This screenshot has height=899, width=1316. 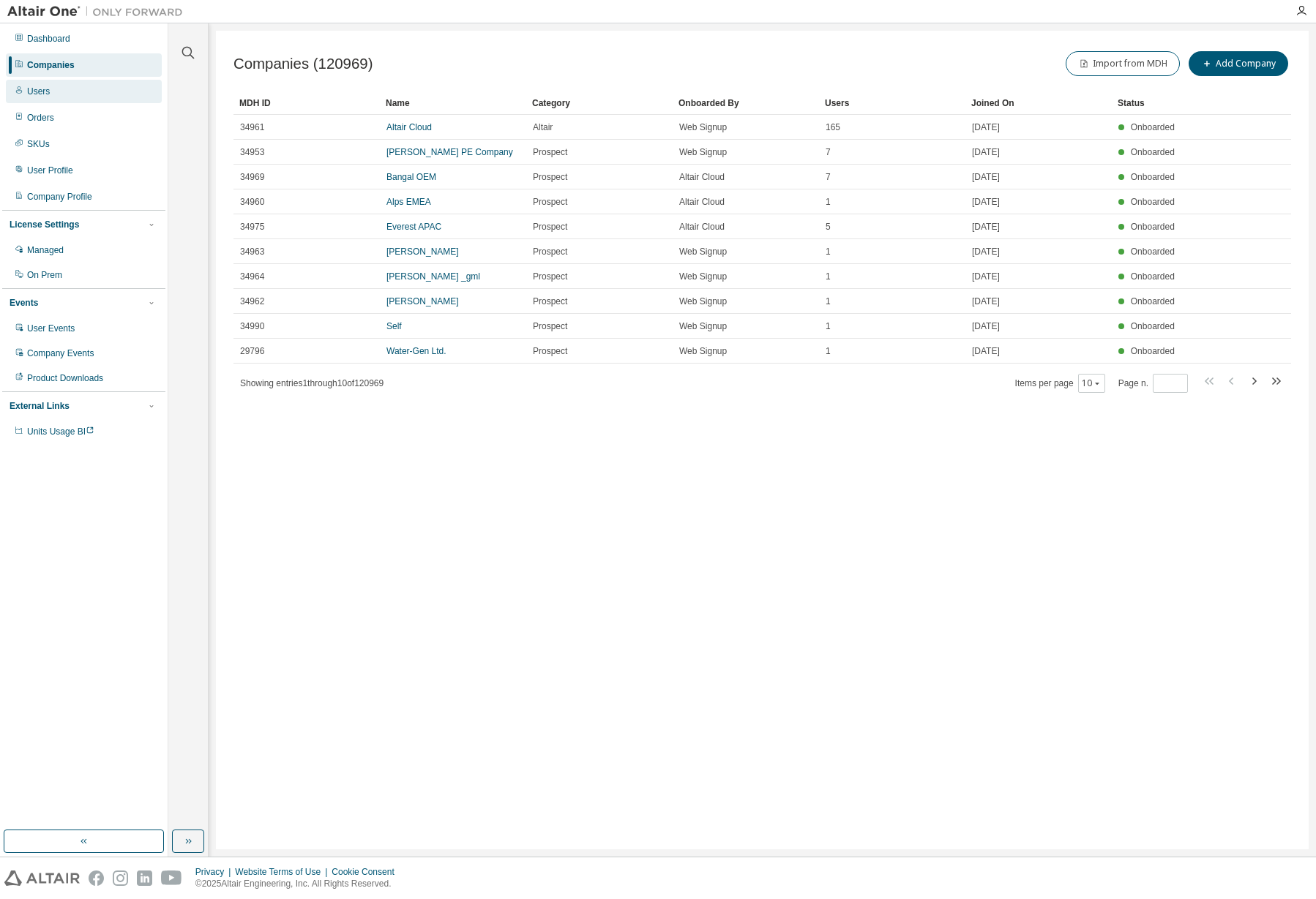 I want to click on img: Altair One, so click(x=99, y=12).